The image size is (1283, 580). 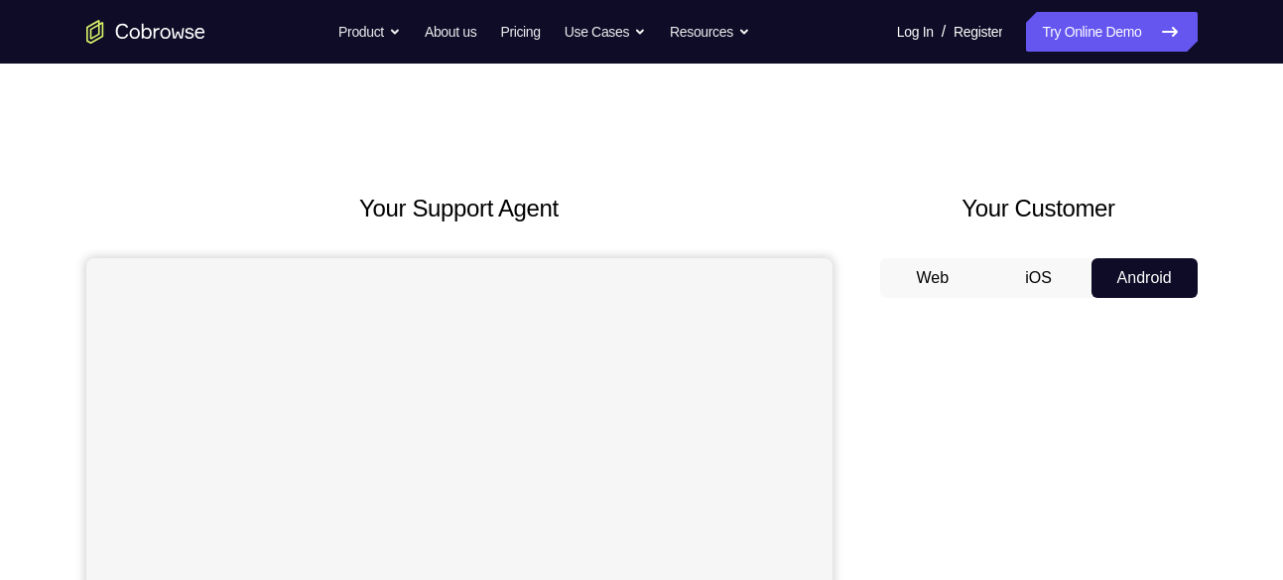 What do you see at coordinates (1039, 208) in the screenshot?
I see `h2: Your Customer` at bounding box center [1039, 208].